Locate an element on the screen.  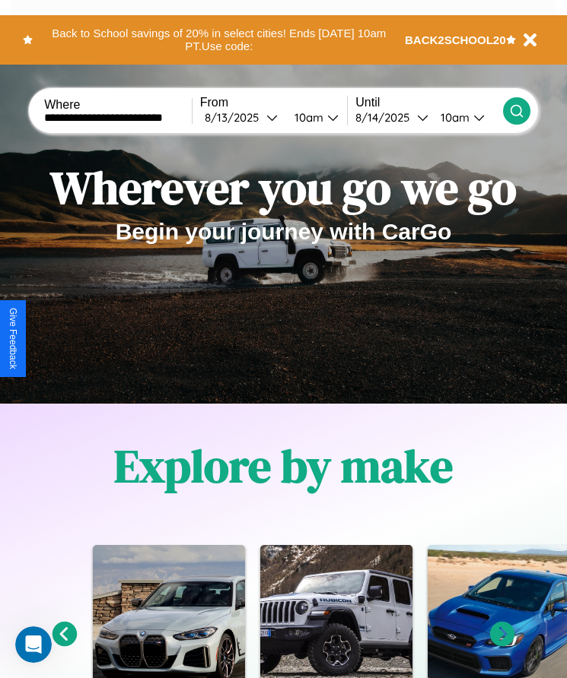
label: Until is located at coordinates (429, 103).